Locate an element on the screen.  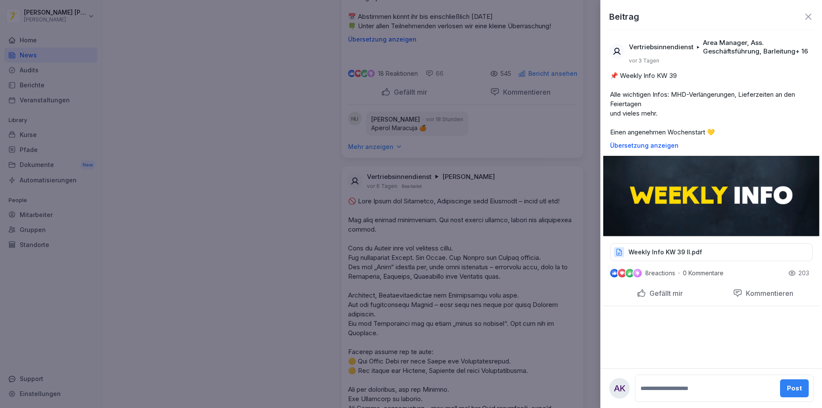
p: Vertriebsinnendienst is located at coordinates (661, 47).